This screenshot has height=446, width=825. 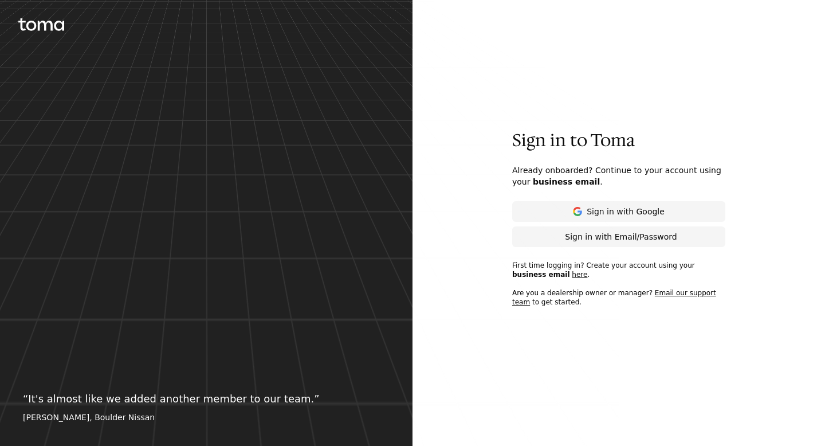 I want to click on p: Already onboarded? Continue to your account using your ., so click(x=619, y=176).